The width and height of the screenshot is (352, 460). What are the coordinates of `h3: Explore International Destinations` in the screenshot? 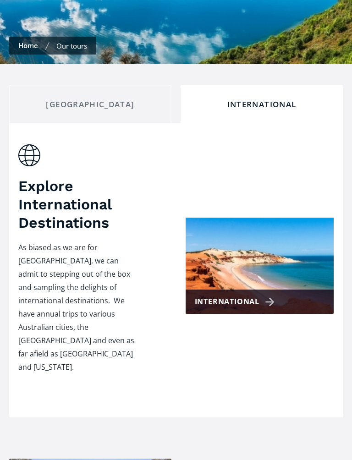 It's located at (79, 205).